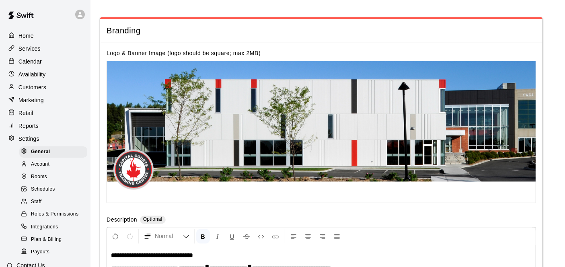 The height and width of the screenshot is (267, 565). I want to click on span: Account, so click(40, 165).